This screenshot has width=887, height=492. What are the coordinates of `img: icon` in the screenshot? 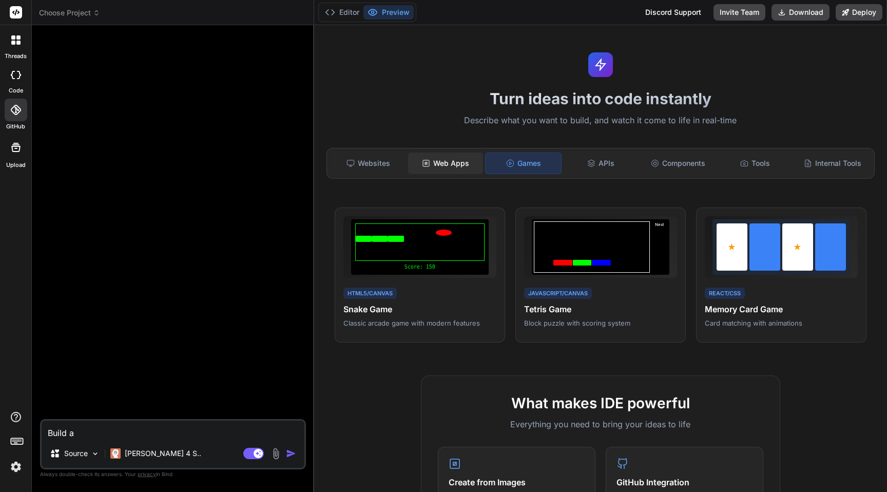 It's located at (291, 453).